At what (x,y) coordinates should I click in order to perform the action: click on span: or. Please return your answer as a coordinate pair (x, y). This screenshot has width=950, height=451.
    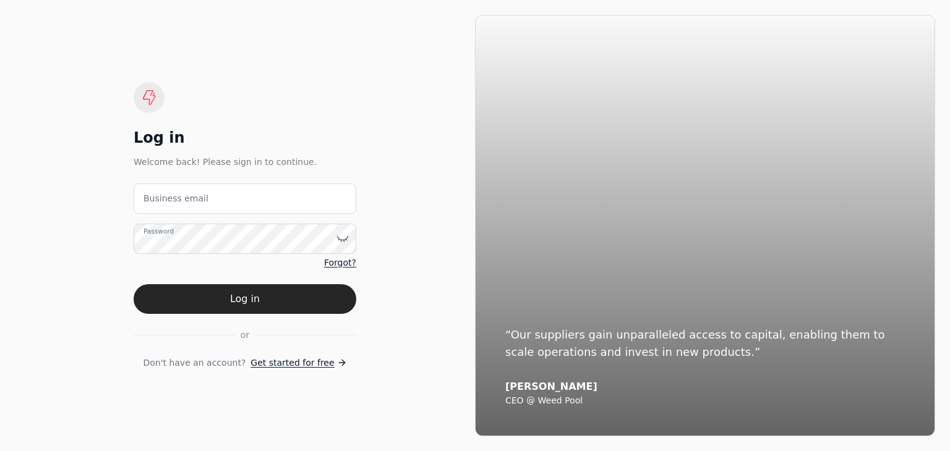
    Looking at the image, I should click on (245, 335).